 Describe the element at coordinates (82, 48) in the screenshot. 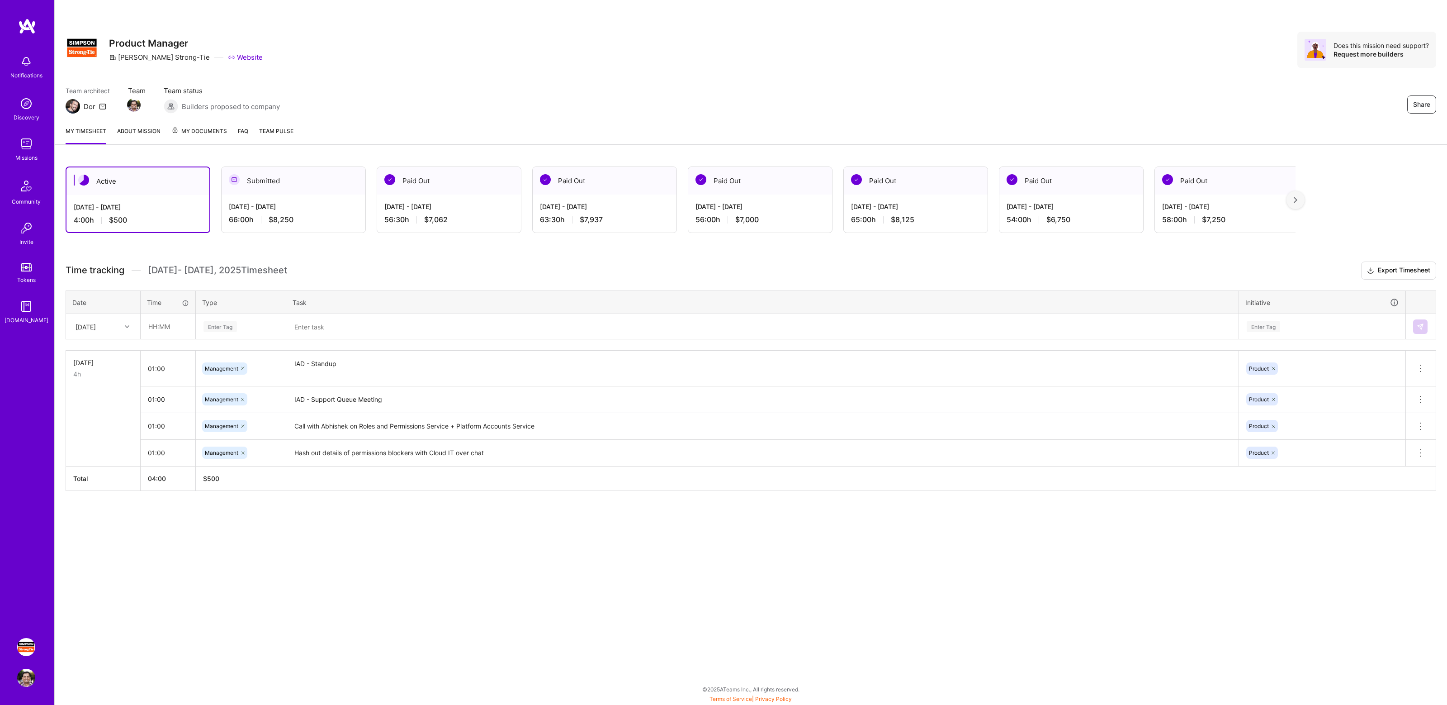

I see `img: Company Logo` at that location.